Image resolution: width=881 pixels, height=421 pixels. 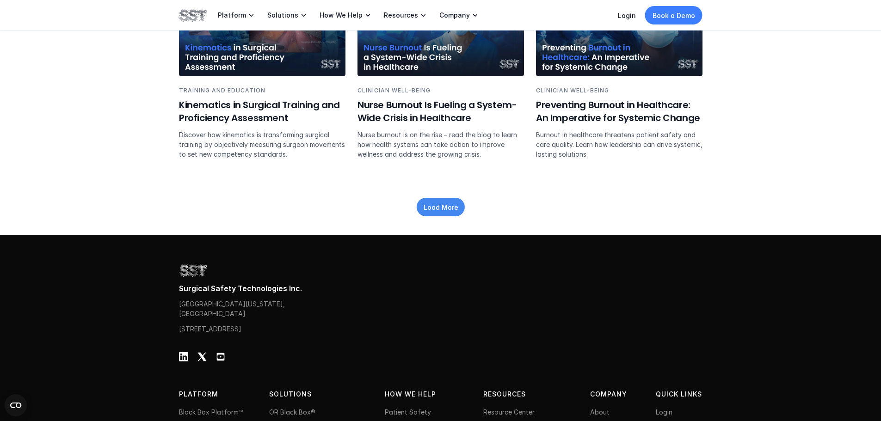 I want to click on a: About, so click(x=600, y=412).